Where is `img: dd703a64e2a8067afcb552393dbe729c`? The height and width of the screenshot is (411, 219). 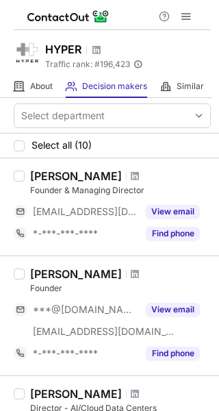 img: dd703a64e2a8067afcb552393dbe729c is located at coordinates (27, 53).